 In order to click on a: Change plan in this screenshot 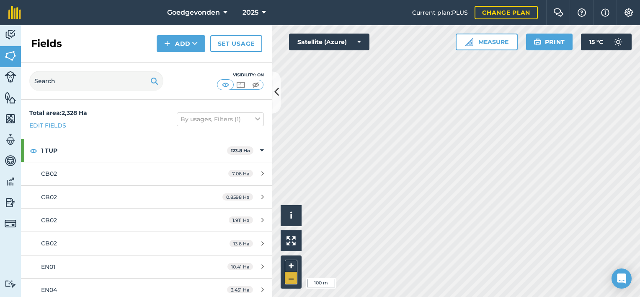, I will do `click(506, 13)`.